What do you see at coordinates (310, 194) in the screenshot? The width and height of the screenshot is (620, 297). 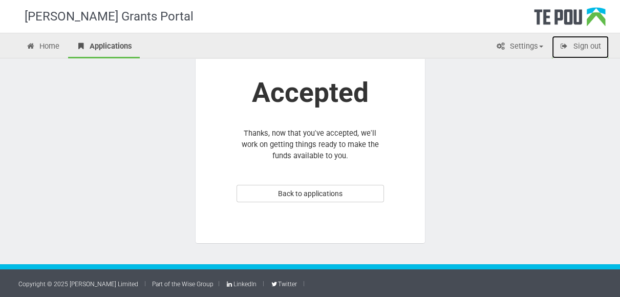 I see `a: Back to applications` at bounding box center [310, 194].